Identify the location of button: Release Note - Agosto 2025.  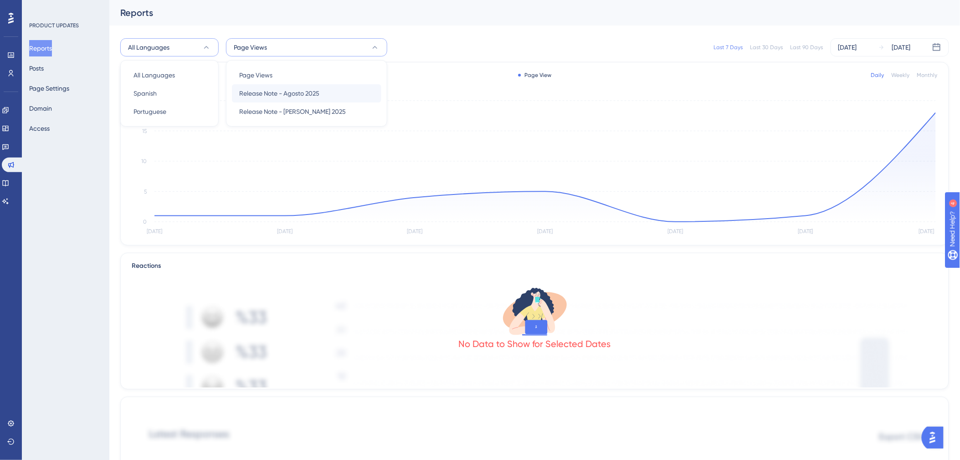
(307, 93).